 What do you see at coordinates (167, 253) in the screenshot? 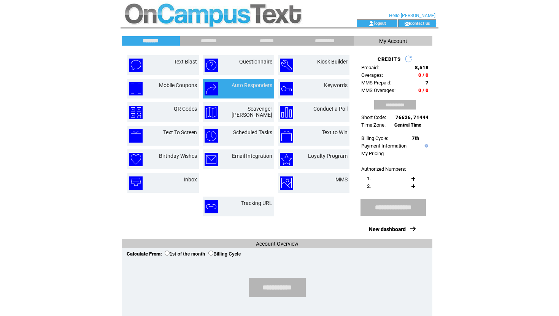
I see `input: 1st of the month` at bounding box center [167, 253].